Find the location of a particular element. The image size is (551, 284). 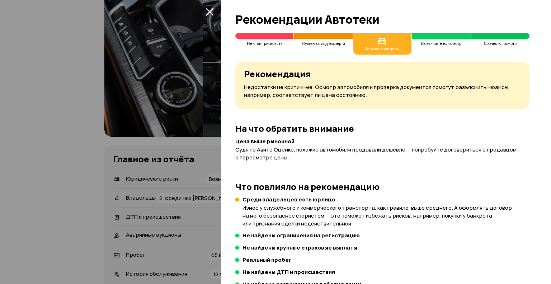

h4: Реальный пробег is located at coordinates (267, 260).